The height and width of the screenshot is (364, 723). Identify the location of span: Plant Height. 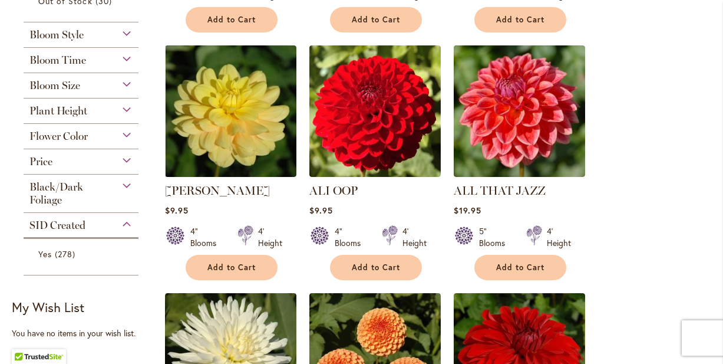
(58, 111).